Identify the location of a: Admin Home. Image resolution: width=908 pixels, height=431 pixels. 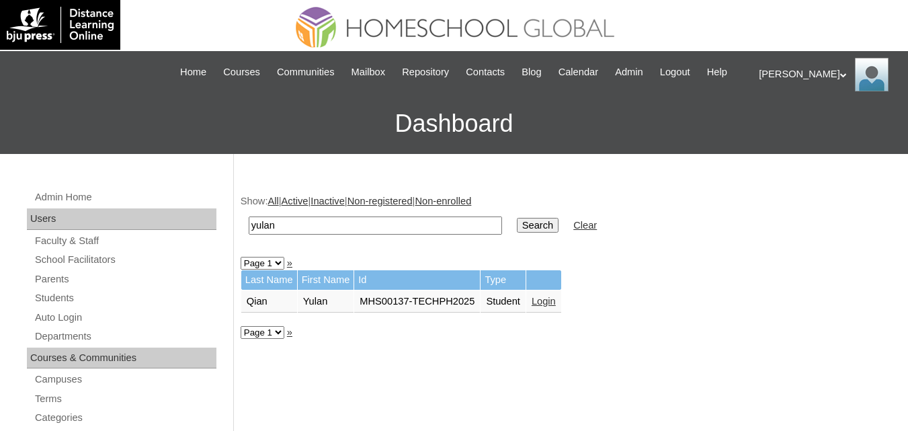
(125, 197).